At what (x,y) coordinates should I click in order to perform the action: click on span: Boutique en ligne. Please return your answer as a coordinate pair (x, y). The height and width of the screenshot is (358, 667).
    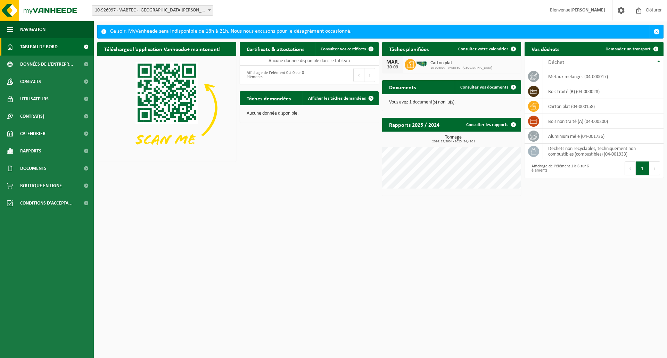
    Looking at the image, I should click on (41, 186).